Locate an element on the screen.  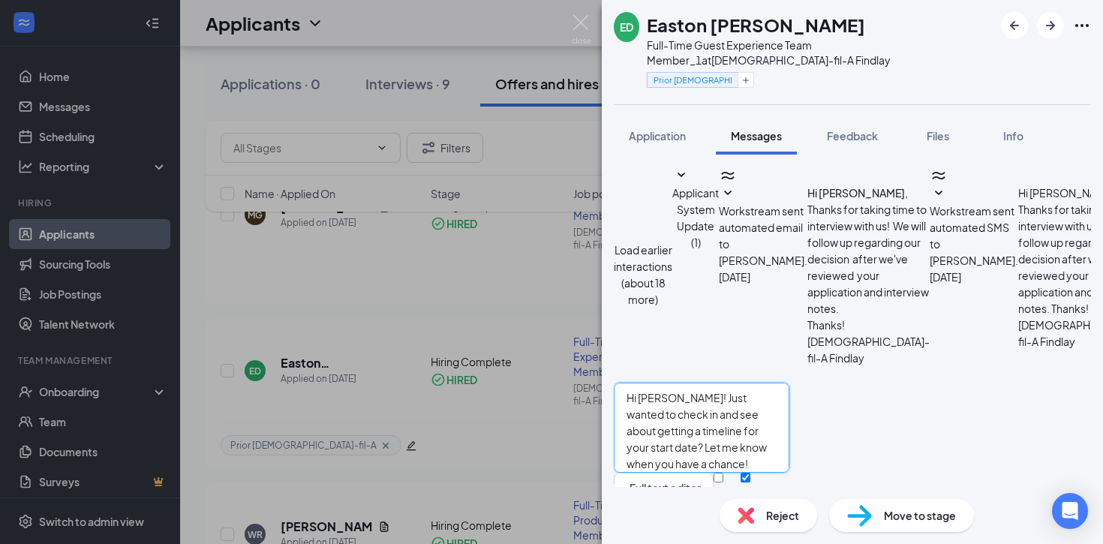
svg: Cross is located at coordinates (741, 80).